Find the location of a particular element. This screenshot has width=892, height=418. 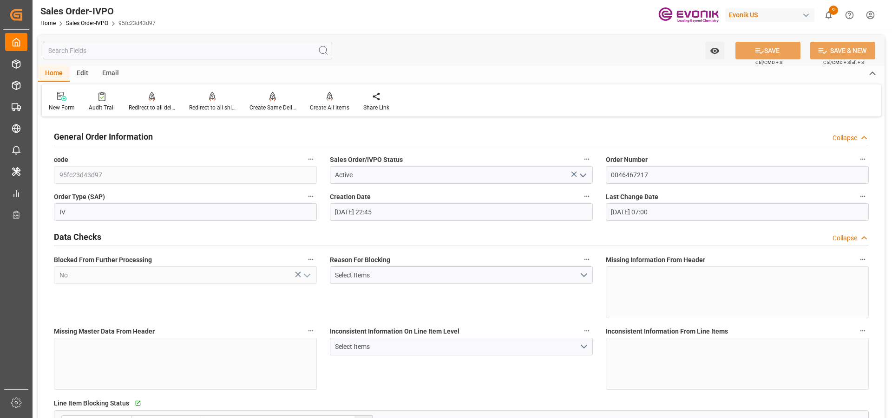

div: Edit is located at coordinates (82, 74).